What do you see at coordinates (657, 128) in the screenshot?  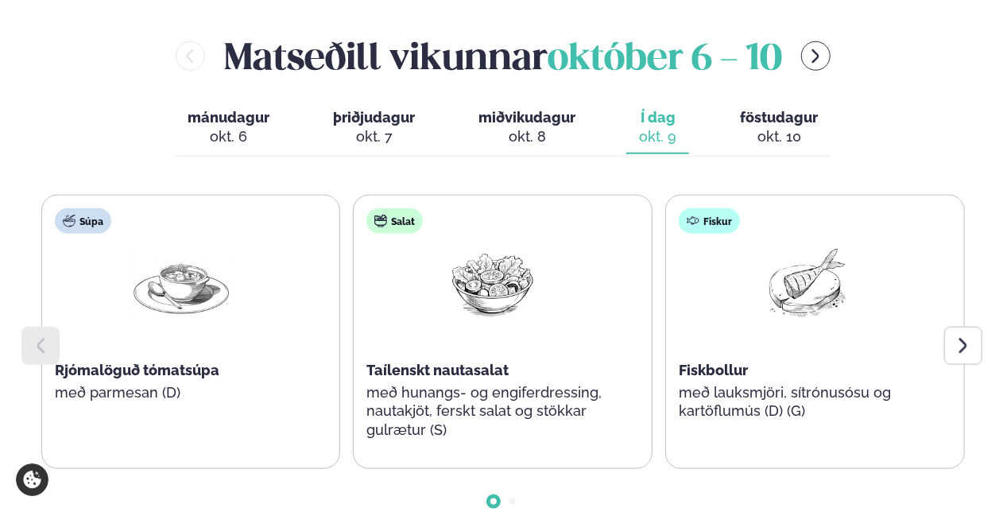 I see `button: Í dag okt. 9` at bounding box center [657, 128].